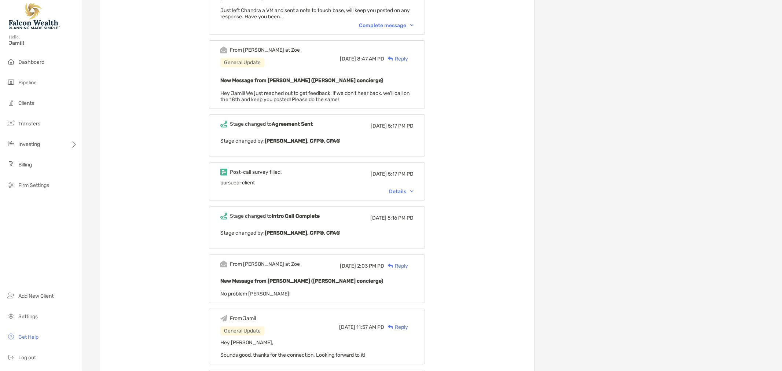 Image resolution: width=782 pixels, height=371 pixels. Describe the element at coordinates (11, 144) in the screenshot. I see `img: investing icon` at that location.